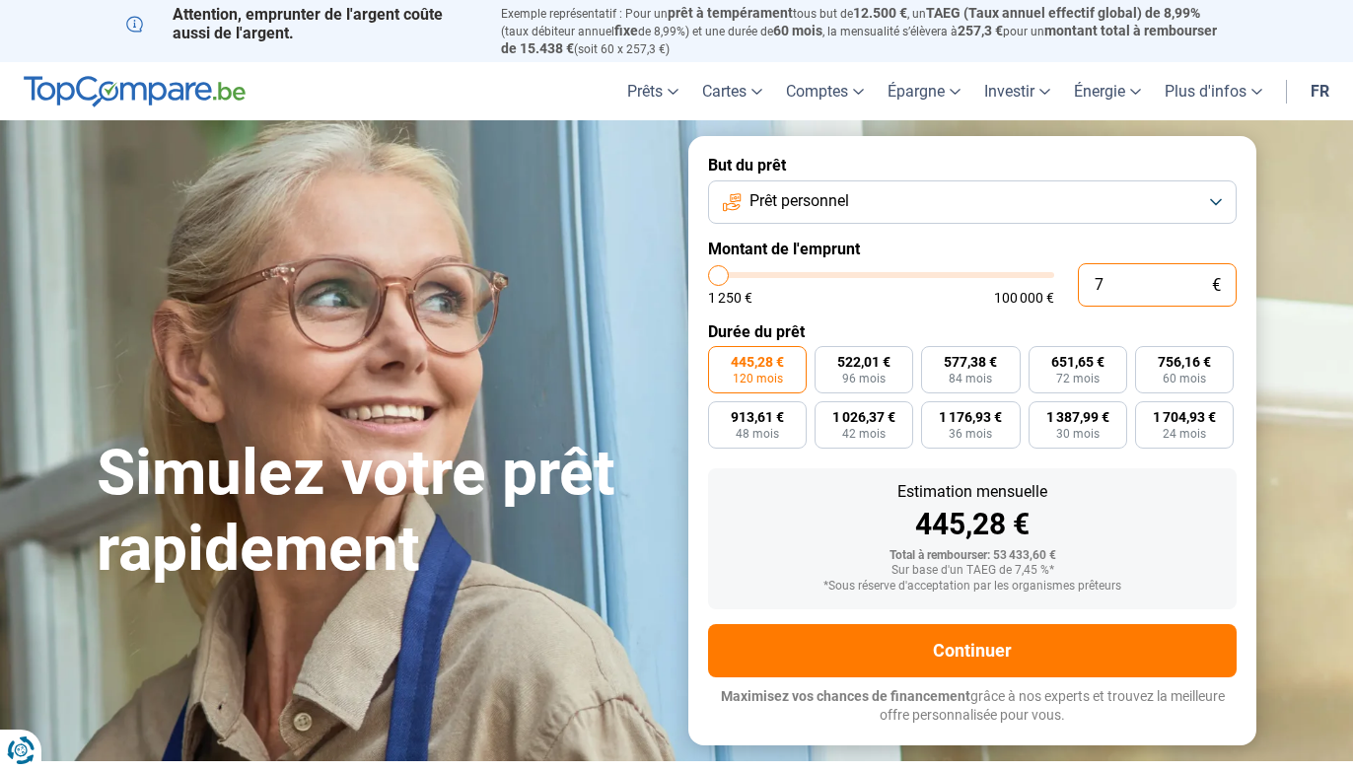  What do you see at coordinates (626, 31) in the screenshot?
I see `span: fixe` at bounding box center [626, 31].